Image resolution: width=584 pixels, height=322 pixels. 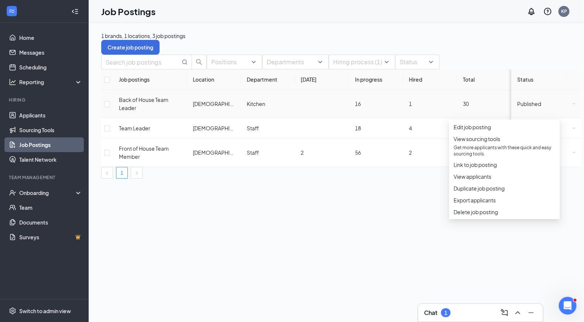 What do you see at coordinates (479, 188) in the screenshot?
I see `span: Duplicate job posting` at bounding box center [479, 188].